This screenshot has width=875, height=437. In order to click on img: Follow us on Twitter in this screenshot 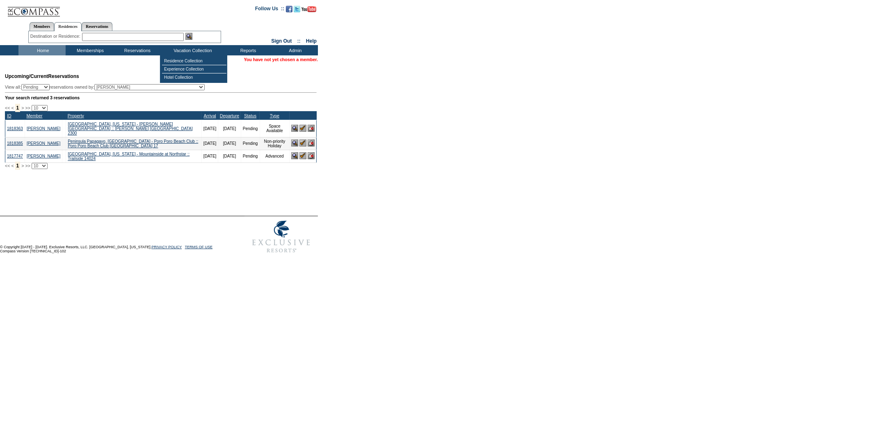, I will do `click(297, 9)`.